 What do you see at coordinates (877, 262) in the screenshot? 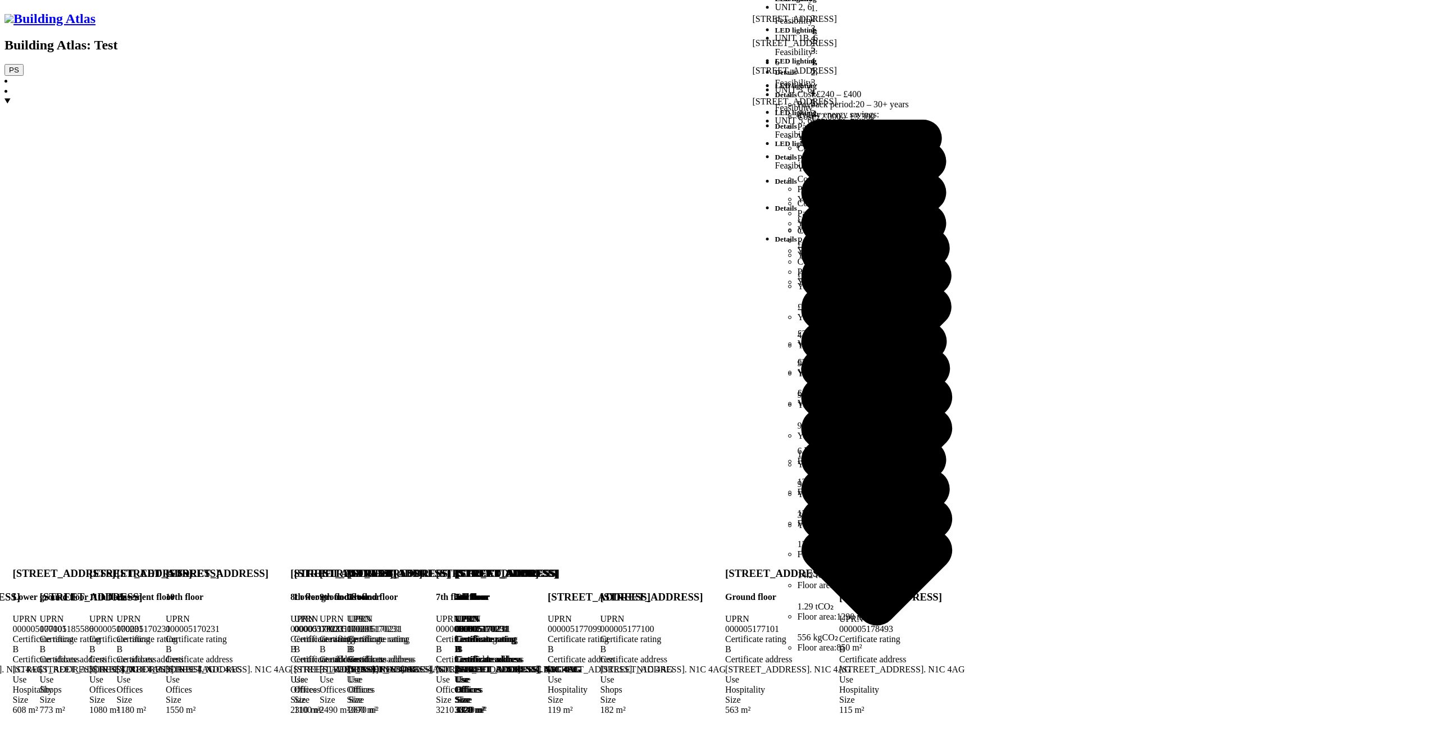
I see `li: Cost:` at bounding box center [877, 262].